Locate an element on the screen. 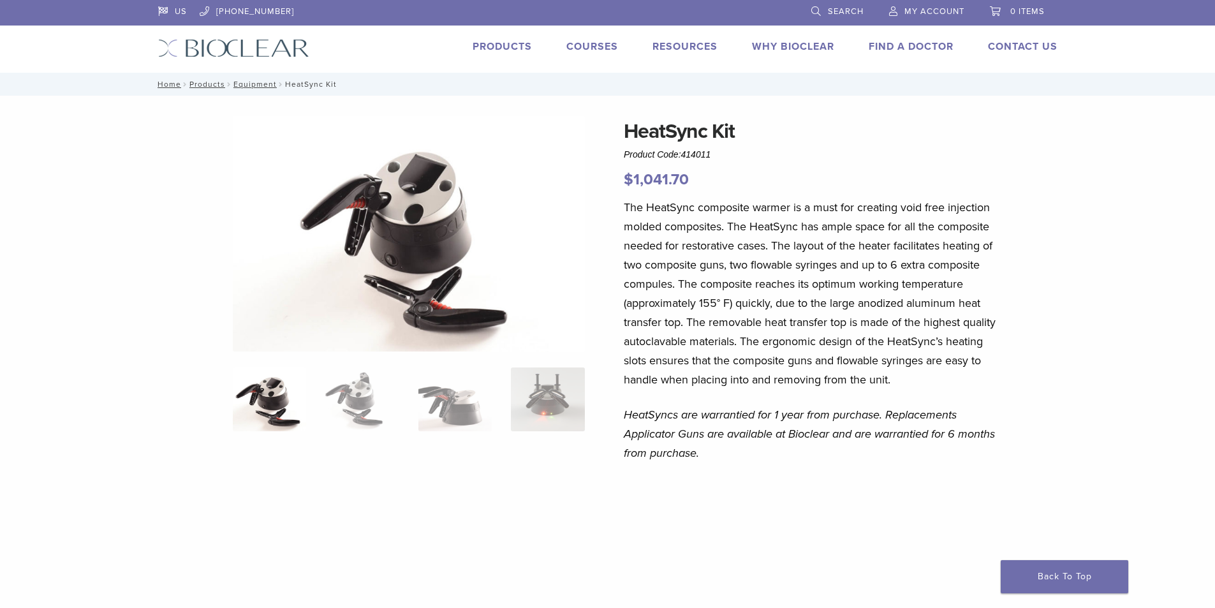 This screenshot has height=608, width=1215. span: My Account is located at coordinates (935, 11).